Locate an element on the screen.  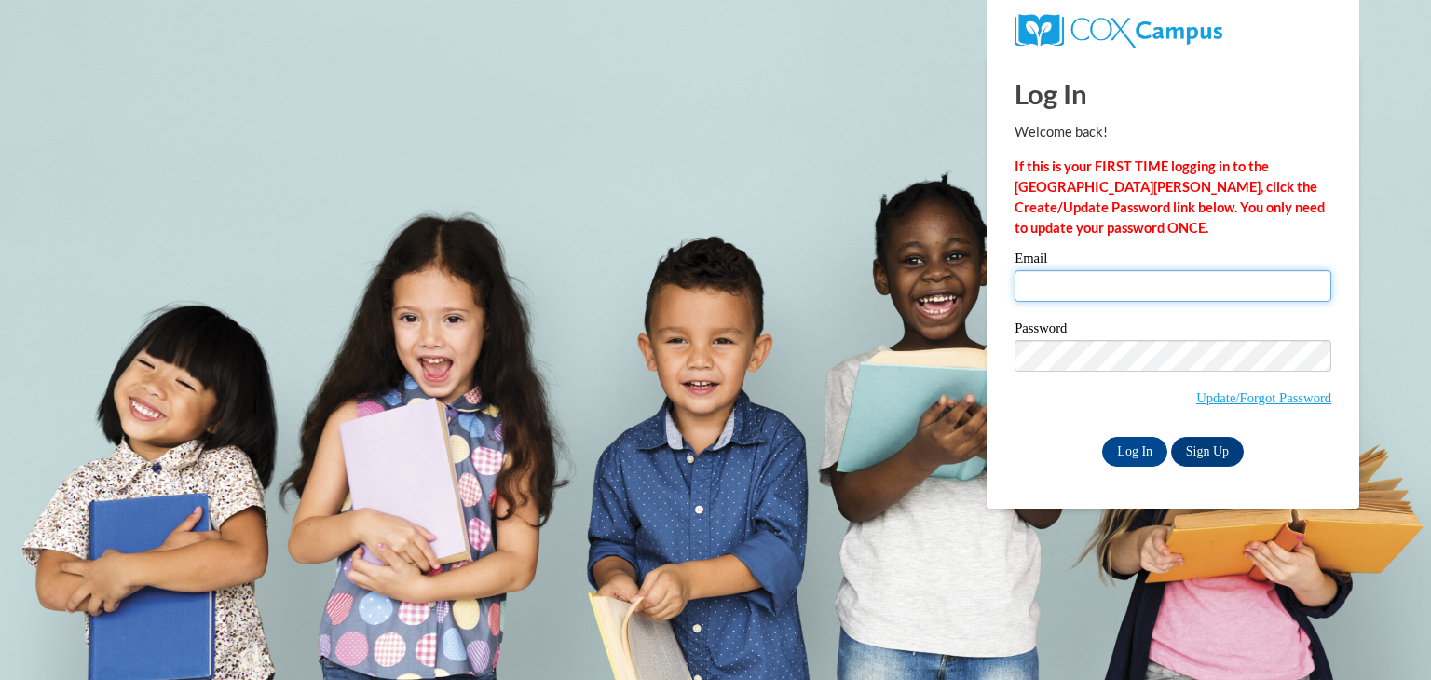
label: Password is located at coordinates (1173, 331).